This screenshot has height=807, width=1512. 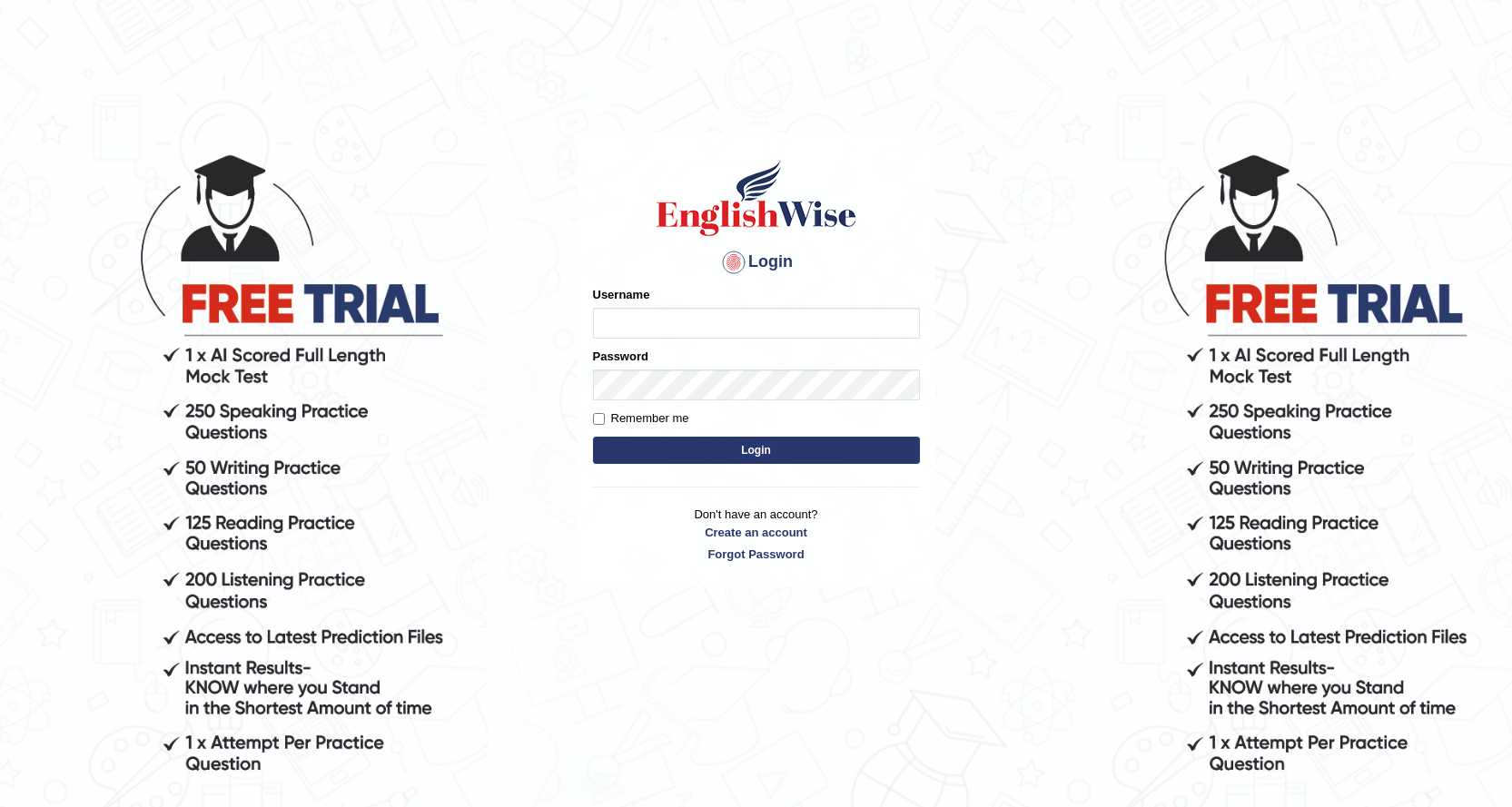 What do you see at coordinates (641, 418) in the screenshot?
I see `label: Remember me` at bounding box center [641, 418].